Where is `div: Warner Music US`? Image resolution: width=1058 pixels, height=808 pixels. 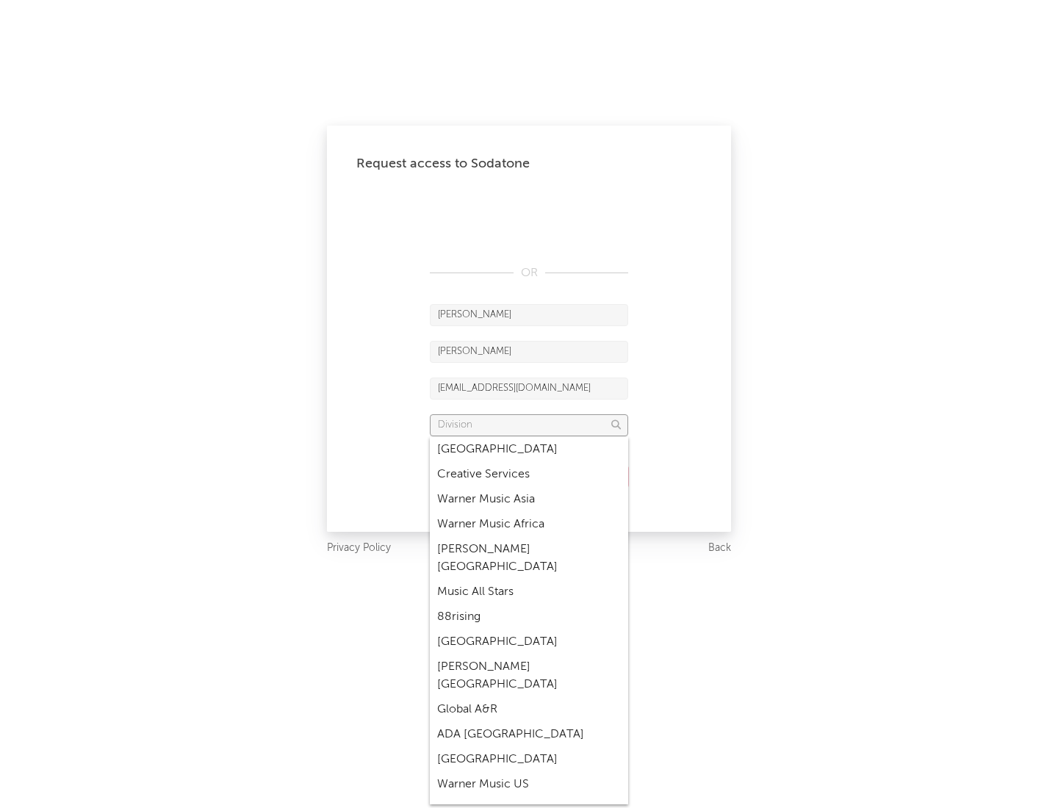
div: Warner Music US is located at coordinates (529, 785).